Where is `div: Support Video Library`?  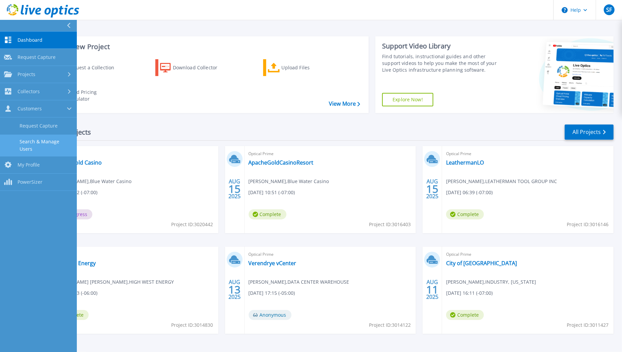 div: Support Video Library is located at coordinates (442, 46).